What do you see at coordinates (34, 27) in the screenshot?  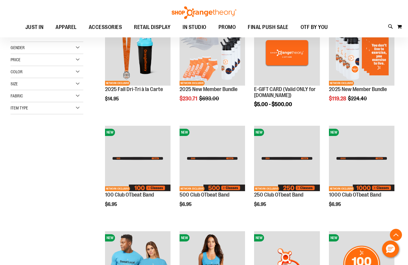 I see `span: JUST IN` at bounding box center [34, 27].